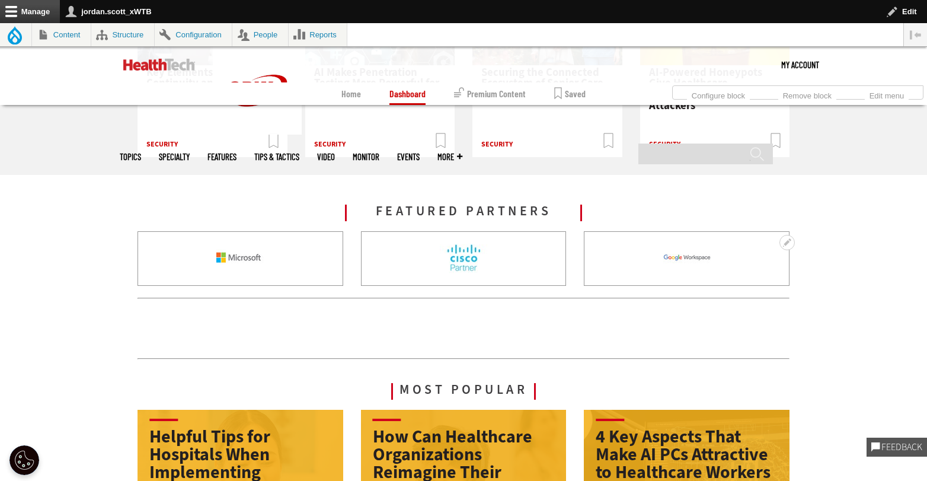 The image size is (927, 481). What do you see at coordinates (407, 94) in the screenshot?
I see `a: Dashboard` at bounding box center [407, 94].